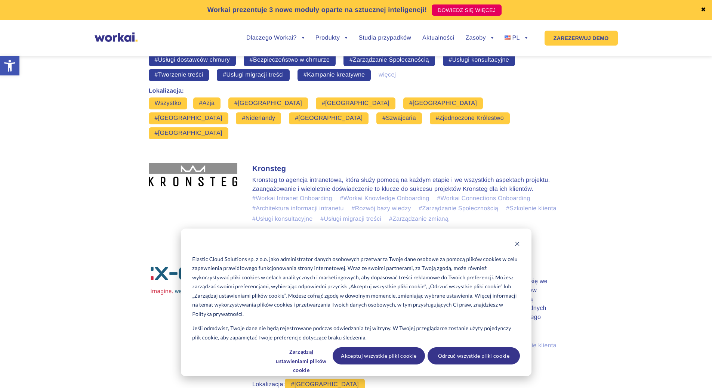  Describe the element at coordinates (379, 356) in the screenshot. I see `button: Akceptuj wszystkie pliki cookie` at that location.